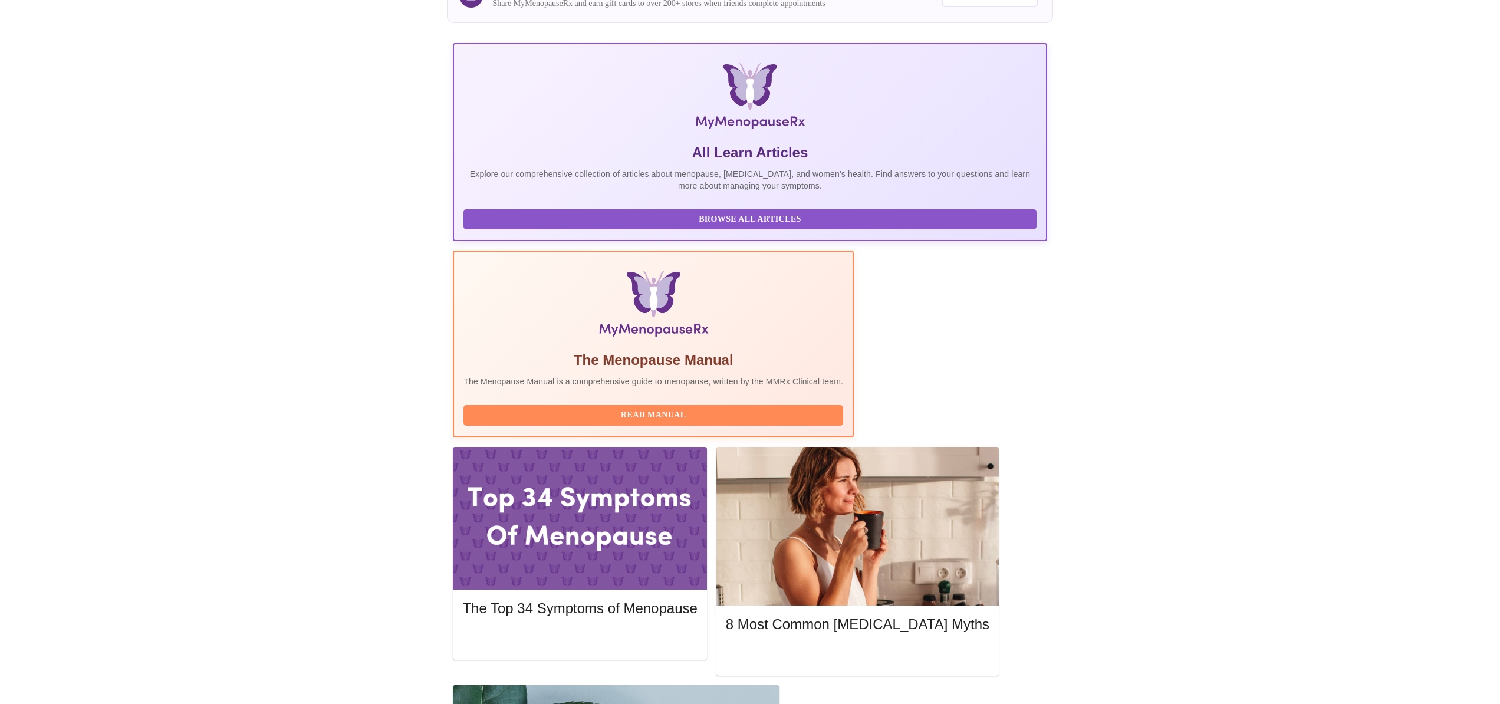 Image resolution: width=1500 pixels, height=704 pixels. Describe the element at coordinates (653, 415) in the screenshot. I see `span: Read Manual` at that location.